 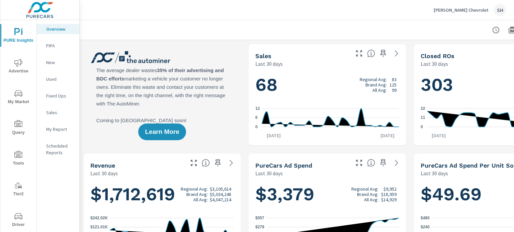 I want to click on p: PIPA, so click(x=60, y=46).